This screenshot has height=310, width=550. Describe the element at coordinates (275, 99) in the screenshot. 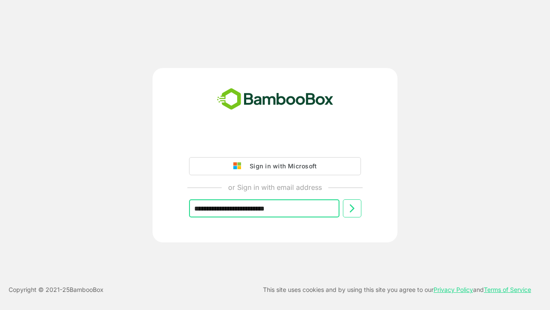

I see `img: bamboobox` at that location.